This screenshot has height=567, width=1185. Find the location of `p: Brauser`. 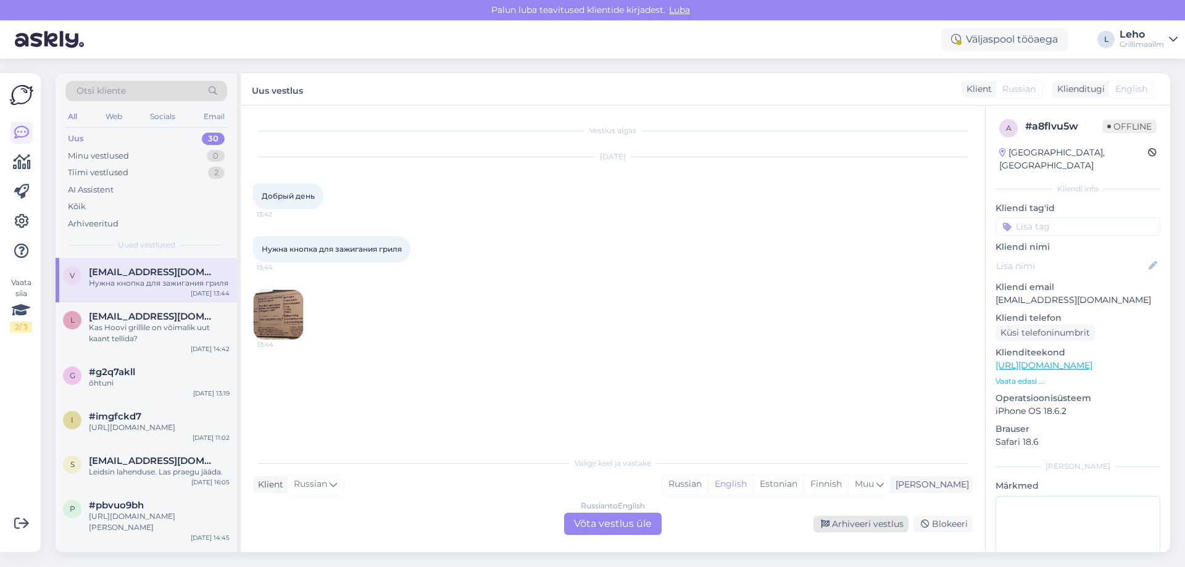

p: Brauser is located at coordinates (1078, 429).